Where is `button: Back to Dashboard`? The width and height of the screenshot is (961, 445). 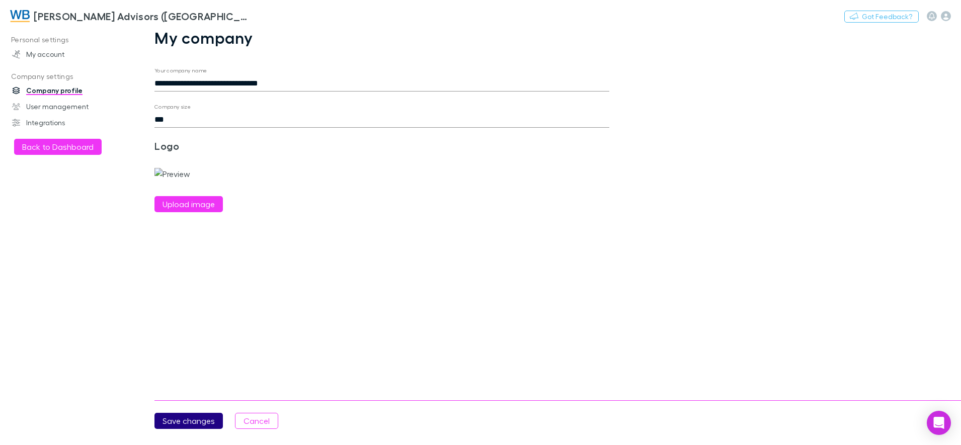
button: Back to Dashboard is located at coordinates (58, 147).